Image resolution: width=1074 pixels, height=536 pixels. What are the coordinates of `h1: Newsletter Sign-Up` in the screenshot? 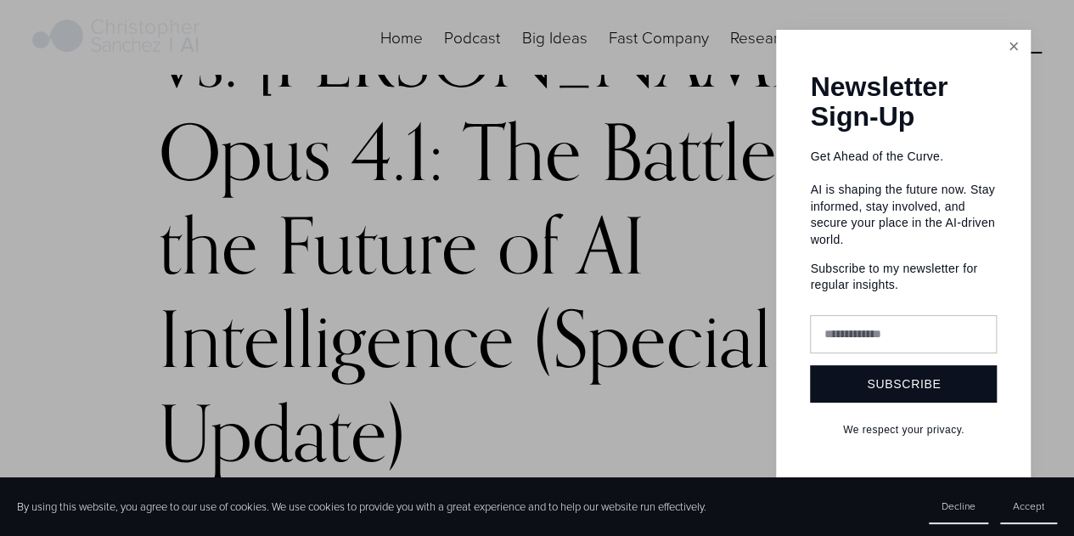 It's located at (904, 102).